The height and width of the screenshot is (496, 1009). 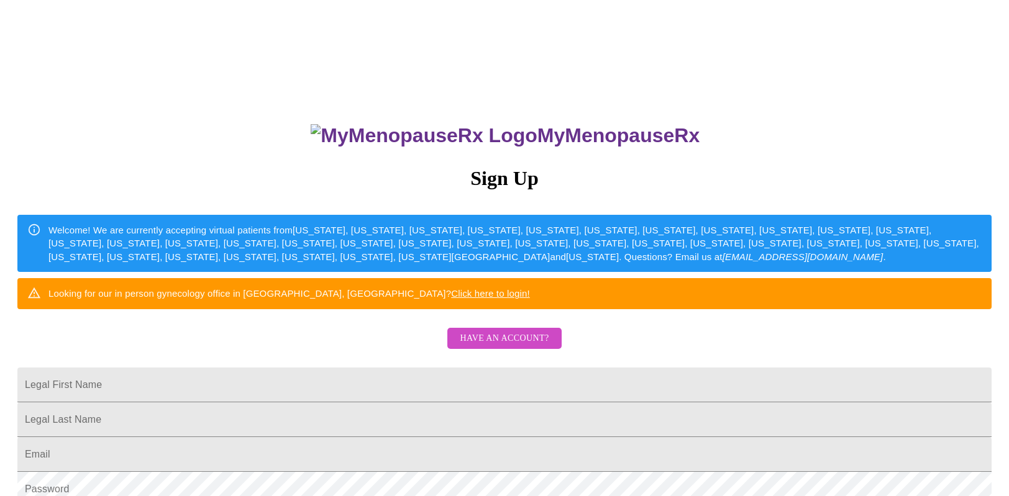 What do you see at coordinates (490, 293) in the screenshot?
I see `a: Click here to login!` at bounding box center [490, 293].